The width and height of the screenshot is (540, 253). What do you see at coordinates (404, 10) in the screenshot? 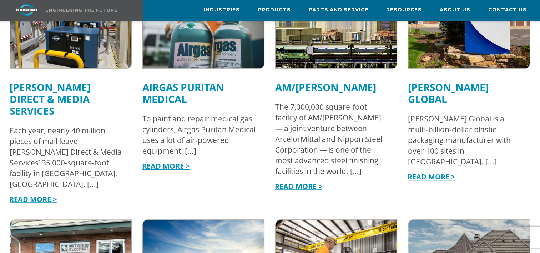
I see `a: Resources` at bounding box center [404, 10].